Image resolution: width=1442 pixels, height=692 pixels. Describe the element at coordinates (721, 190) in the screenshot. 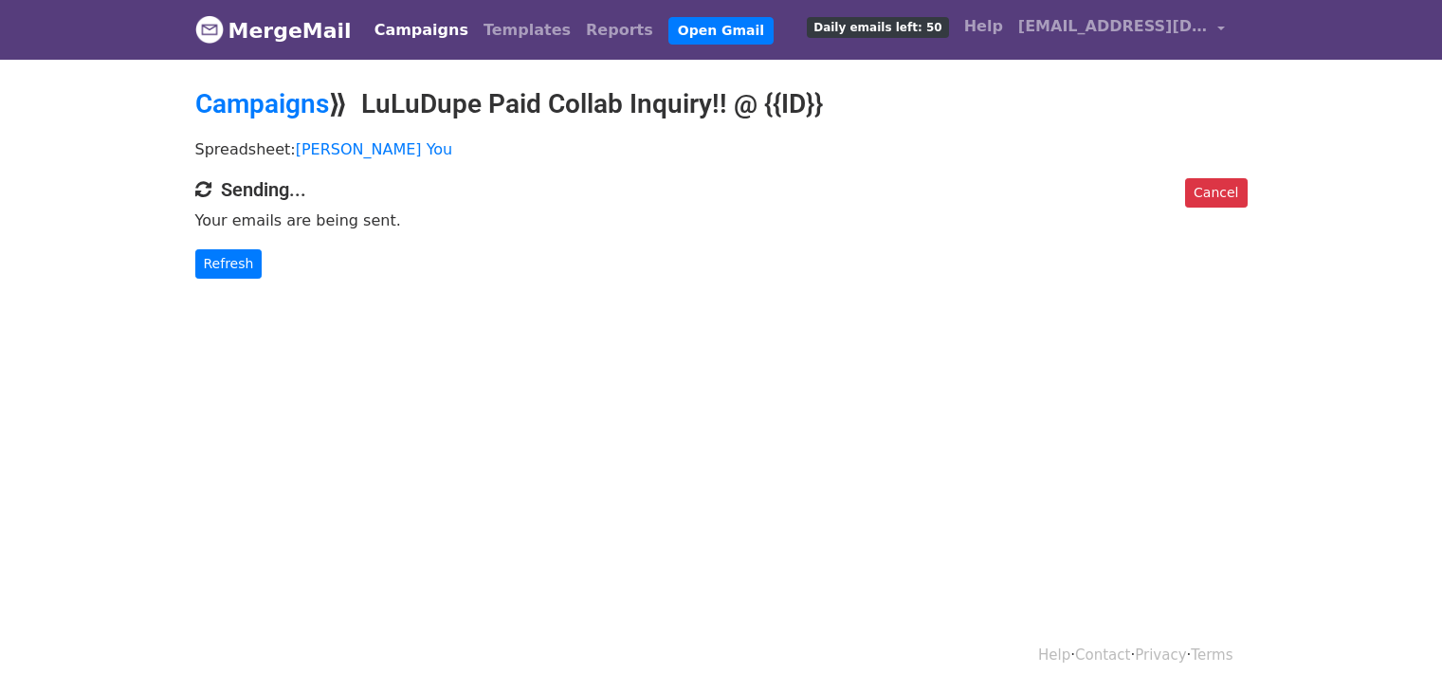

I see `h4: Sending...` at that location.